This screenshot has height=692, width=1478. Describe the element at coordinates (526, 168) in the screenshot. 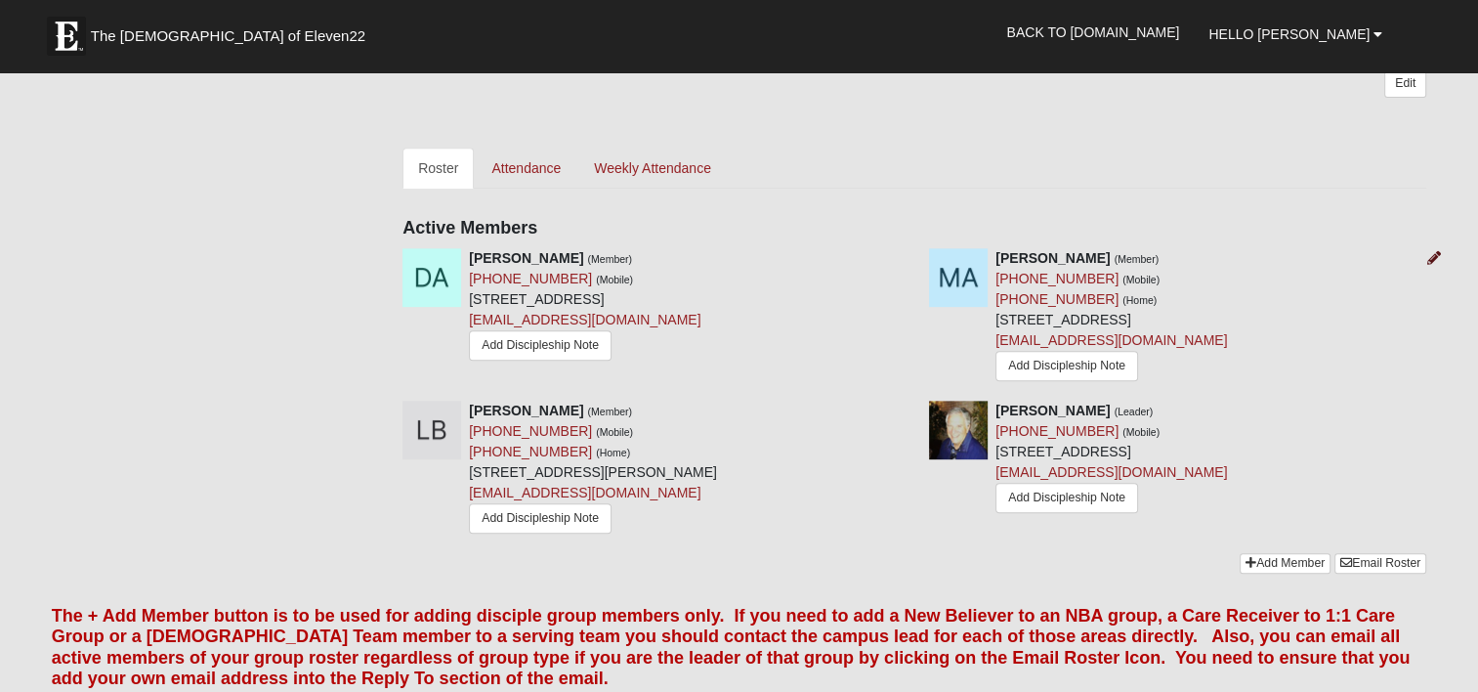

I see `a: Attendance` at that location.